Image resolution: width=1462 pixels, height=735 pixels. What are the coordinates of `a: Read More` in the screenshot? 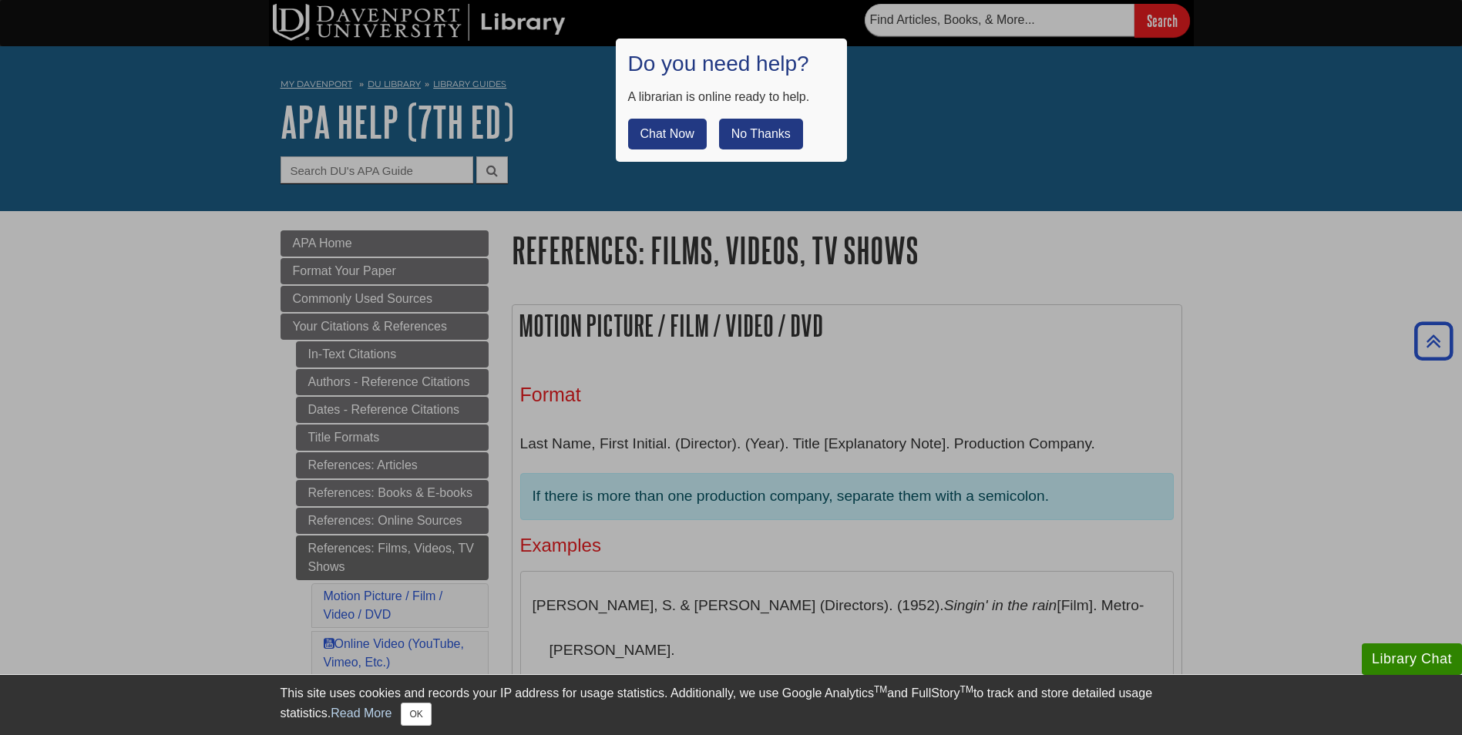 It's located at (361, 713).